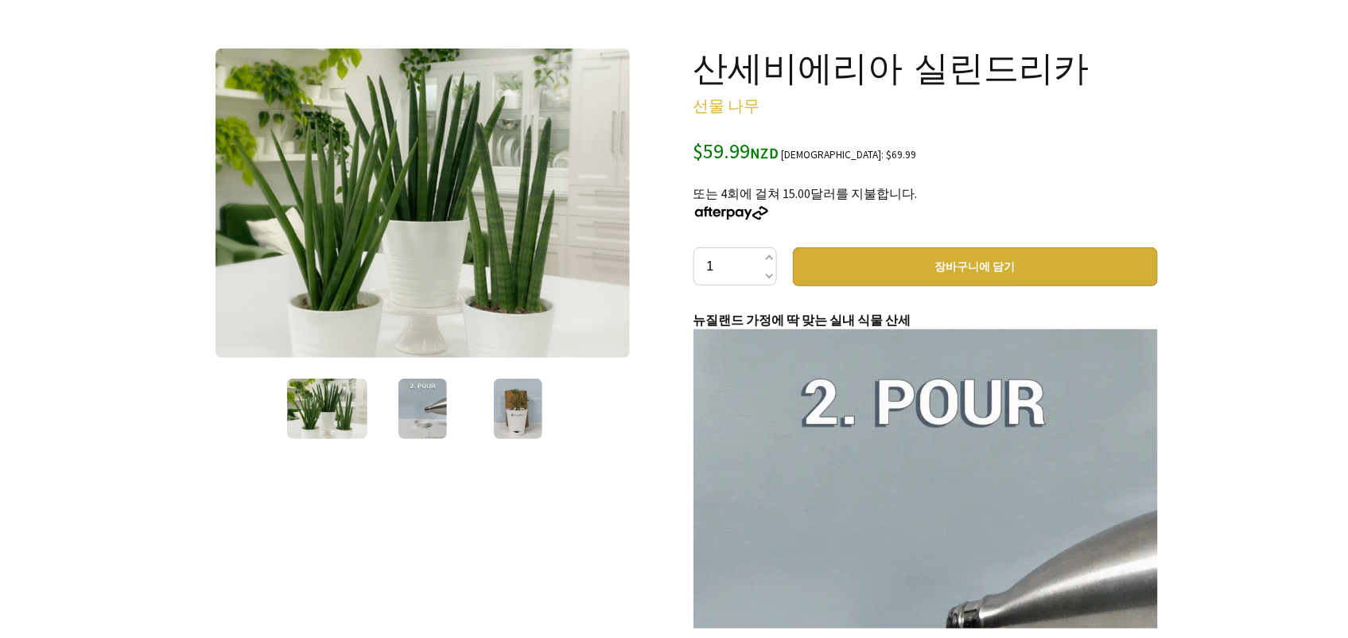 This screenshot has width=1348, height=638. Describe the element at coordinates (806, 193) in the screenshot. I see `font: 또는 4회에 걸쳐 15.00달러를 지불합니다.` at that location.